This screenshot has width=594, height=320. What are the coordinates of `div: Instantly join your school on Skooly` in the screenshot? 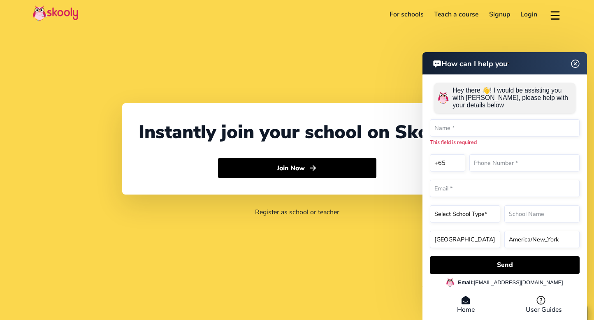 It's located at (297, 132).